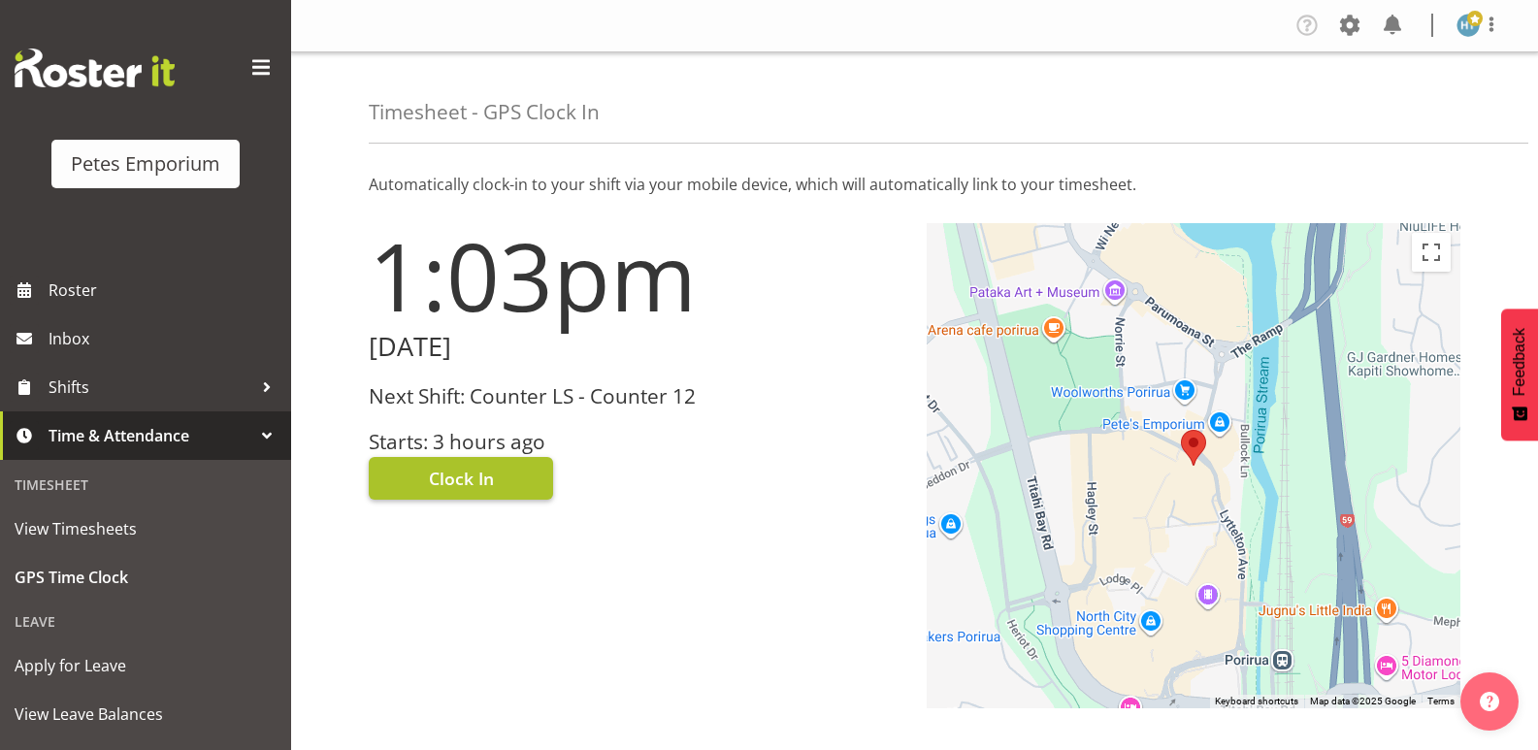 Image resolution: width=1538 pixels, height=750 pixels. Describe the element at coordinates (146, 577) in the screenshot. I see `span: GPS Time Clock` at that location.